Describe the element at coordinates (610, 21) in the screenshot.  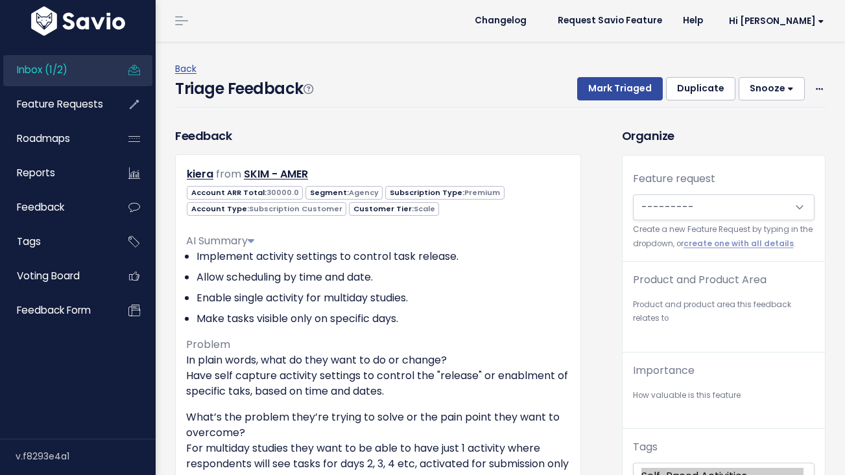
I see `a: Request Savio Feature` at that location.